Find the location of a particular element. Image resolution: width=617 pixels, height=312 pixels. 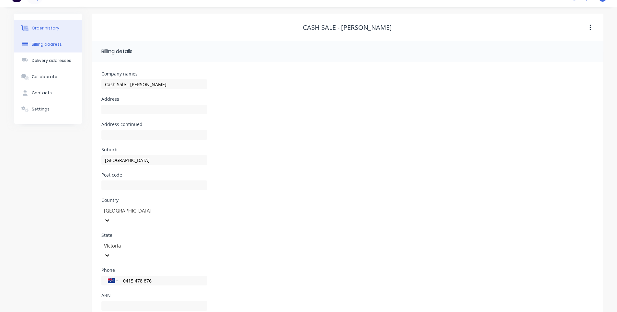

div: Billing address is located at coordinates (47, 44).